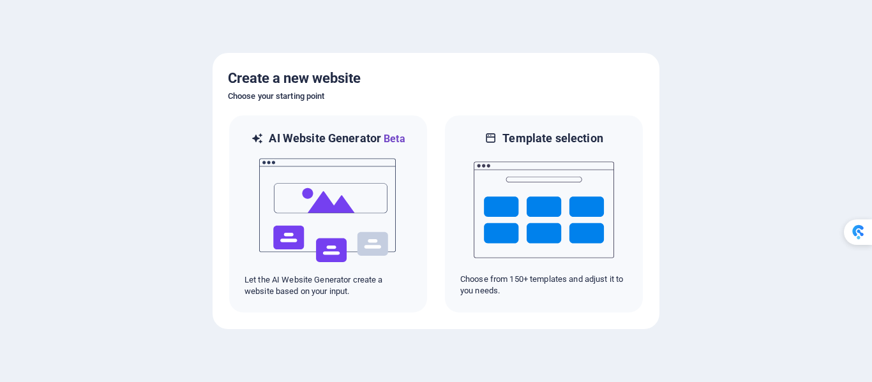 The width and height of the screenshot is (872, 382). I want to click on h6: Template selection, so click(552, 139).